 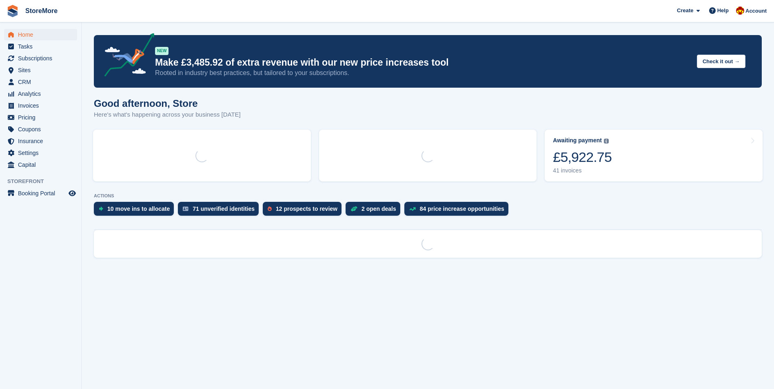 I want to click on a: 12 prospects to review, so click(x=304, y=211).